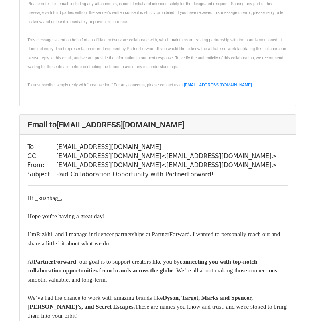 The width and height of the screenshot is (315, 321). I want to click on td: To:, so click(42, 147).